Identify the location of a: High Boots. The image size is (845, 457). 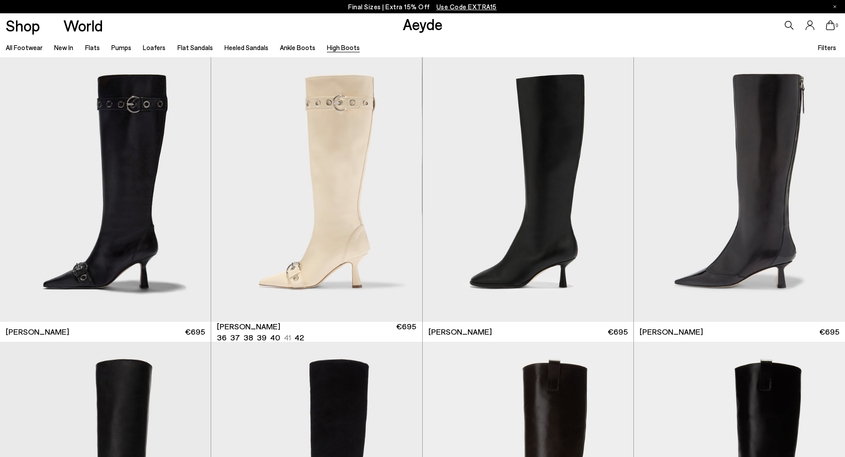
(343, 47).